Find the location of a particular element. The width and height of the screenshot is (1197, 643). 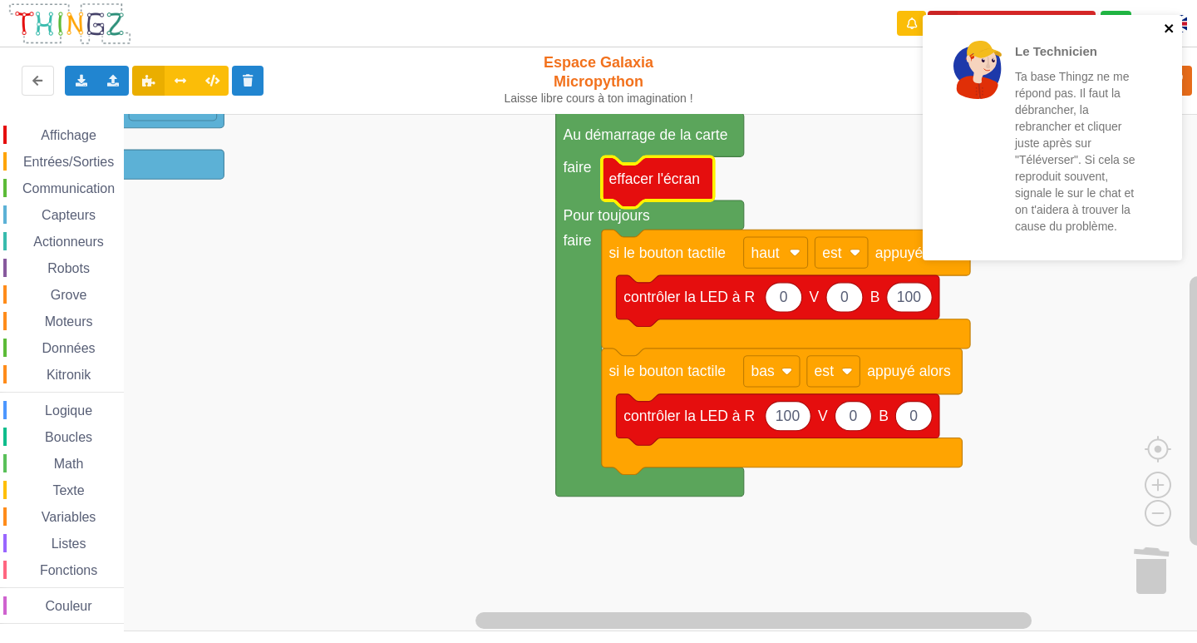

span: Kitronik is located at coordinates (68, 374).